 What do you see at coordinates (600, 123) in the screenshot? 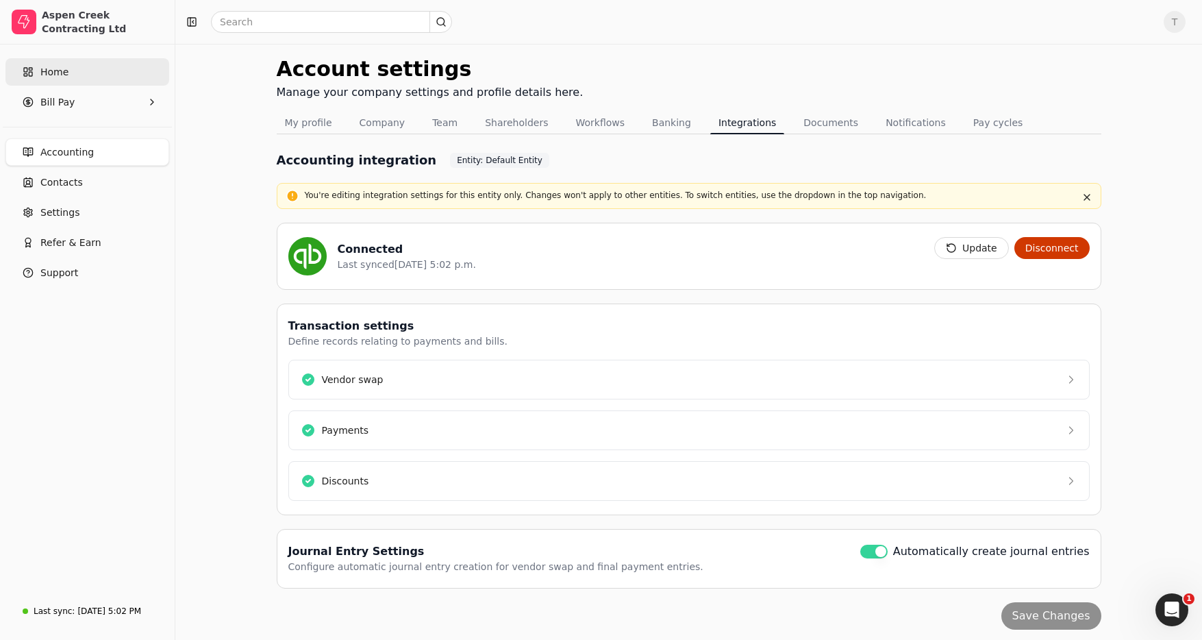
I see `button: Workflows` at bounding box center [600, 123].